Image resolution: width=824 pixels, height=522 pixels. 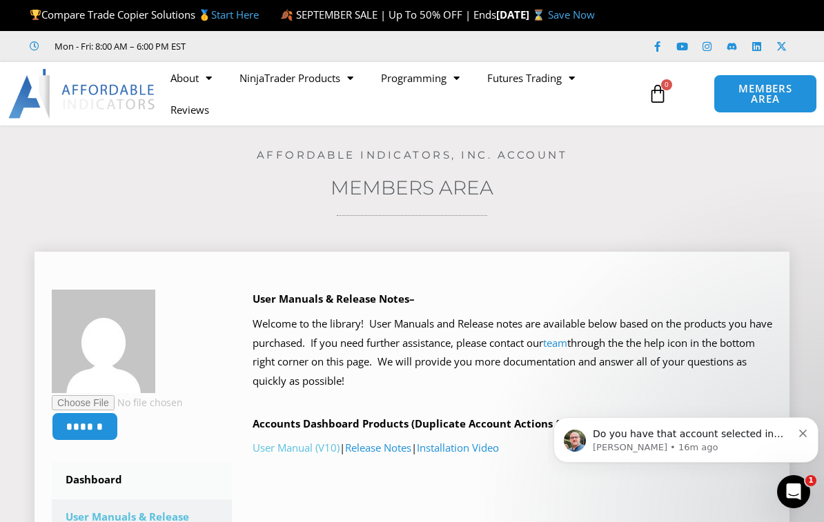 What do you see at coordinates (531, 78) in the screenshot?
I see `a: Futures Trading` at bounding box center [531, 78].